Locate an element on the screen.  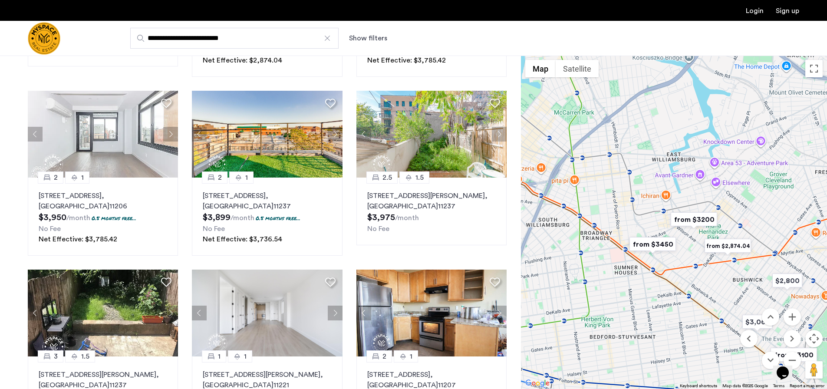
button: Show or hide filters is located at coordinates (368, 38).